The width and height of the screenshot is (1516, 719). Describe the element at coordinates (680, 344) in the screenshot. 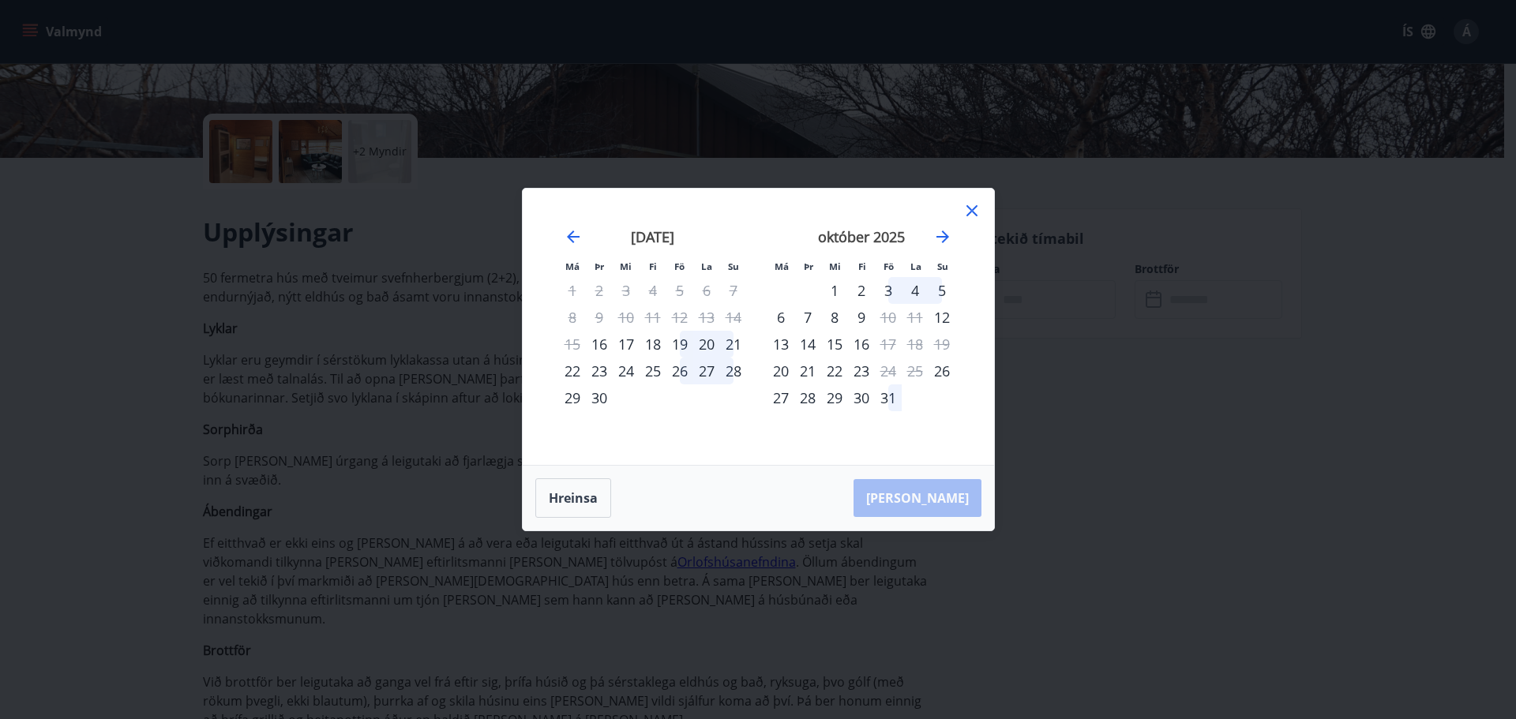

I see `div: 19` at that location.